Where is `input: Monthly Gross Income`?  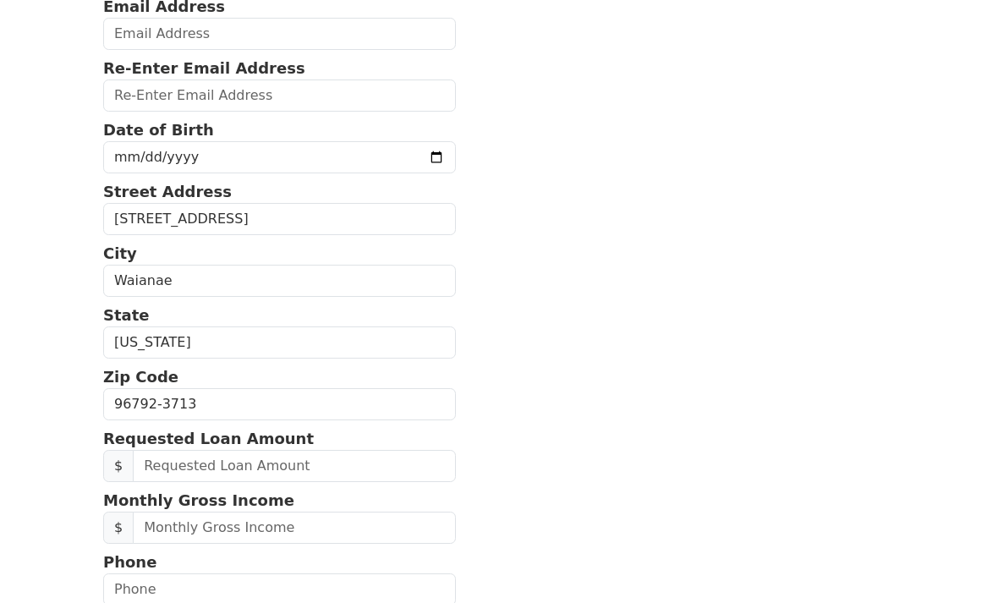
input: Monthly Gross Income is located at coordinates (294, 529).